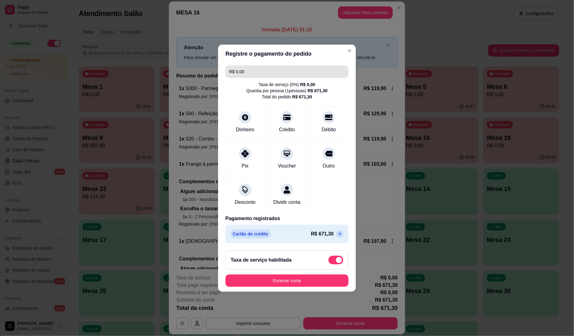 The height and width of the screenshot is (336, 574). I want to click on p: Pagamento registrados, so click(287, 219).